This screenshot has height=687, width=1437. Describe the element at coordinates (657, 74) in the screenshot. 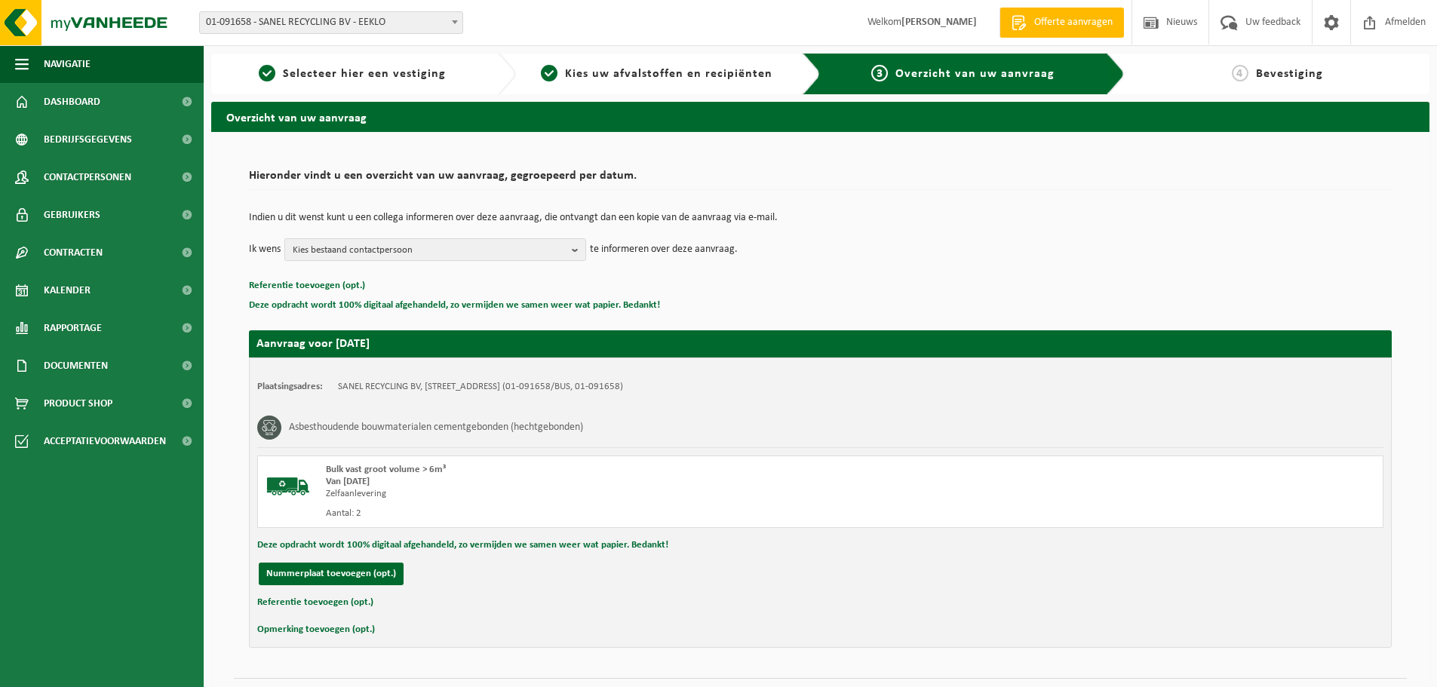

I see `a: 2Kies uw afvalstoffen en recipiënten` at that location.